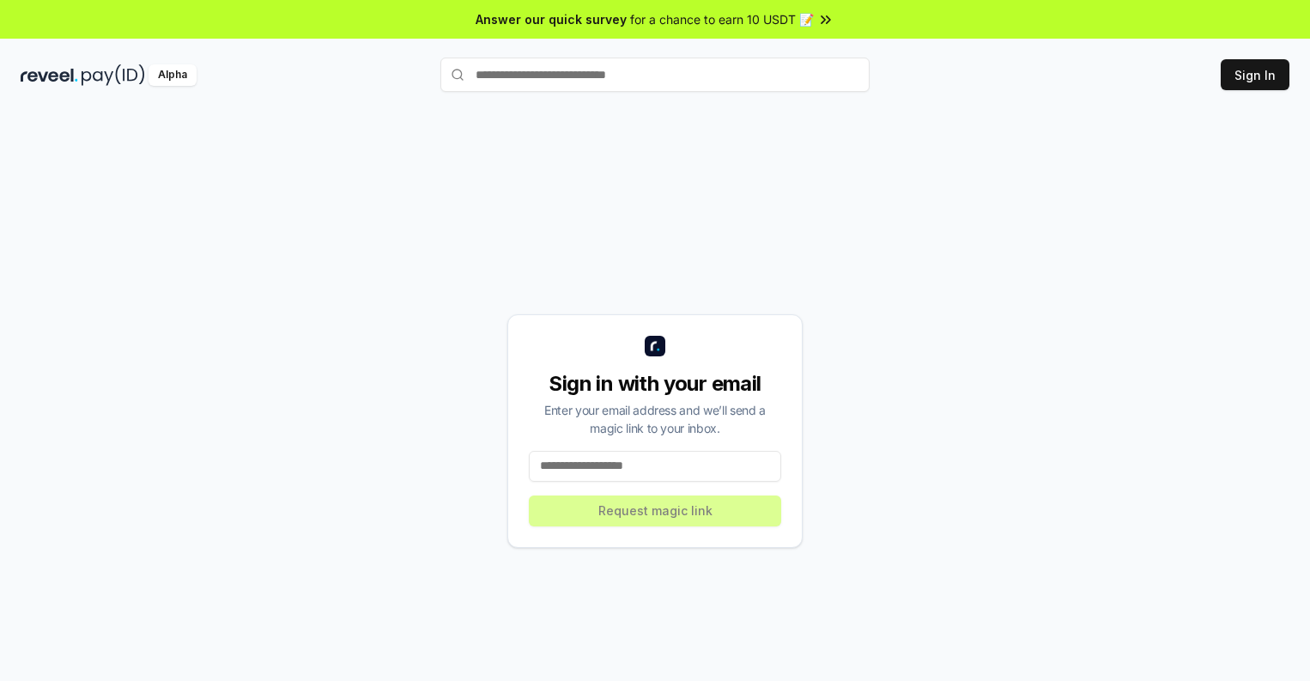 The height and width of the screenshot is (681, 1310). I want to click on img: logo_small, so click(655, 346).